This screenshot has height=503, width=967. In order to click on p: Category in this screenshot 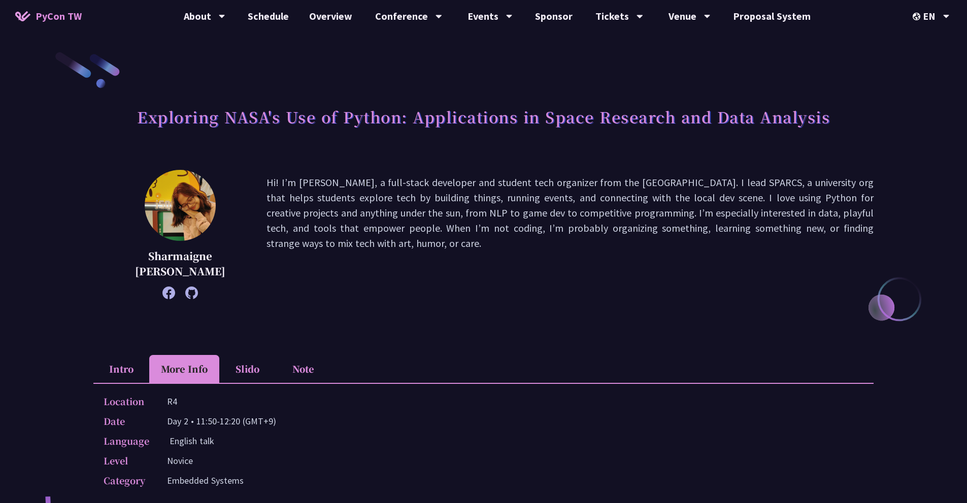, I will do `click(125, 481)`.